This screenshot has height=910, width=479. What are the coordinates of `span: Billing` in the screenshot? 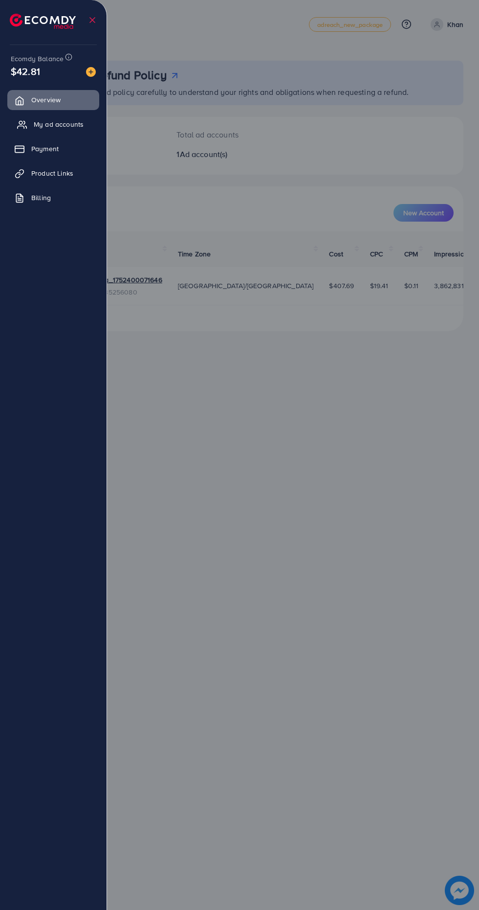 It's located at (41, 198).